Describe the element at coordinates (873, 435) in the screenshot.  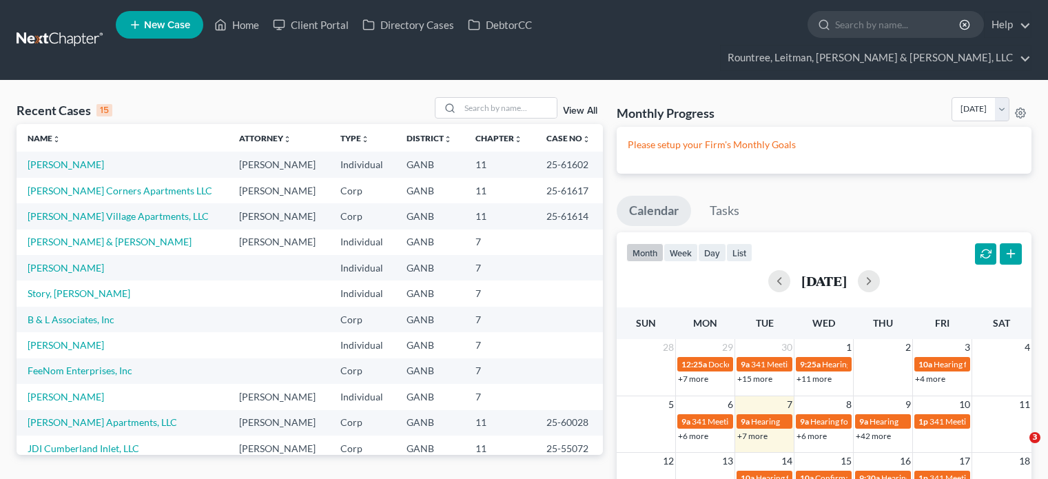
I see `a: +42 more` at that location.